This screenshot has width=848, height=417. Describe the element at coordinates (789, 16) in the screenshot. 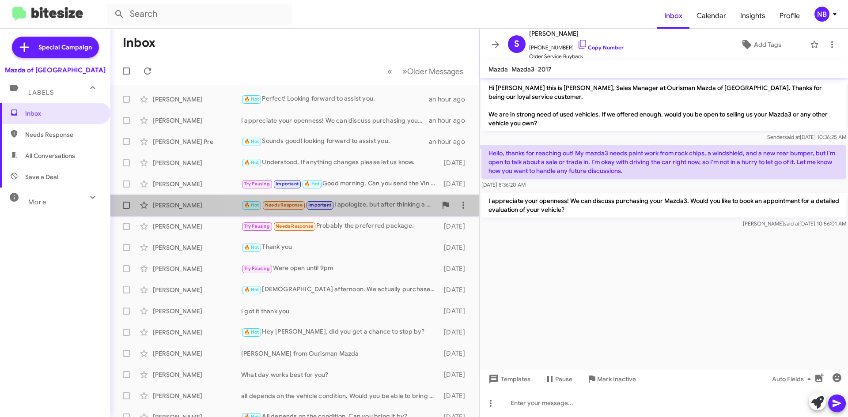

I see `a: Profile` at that location.